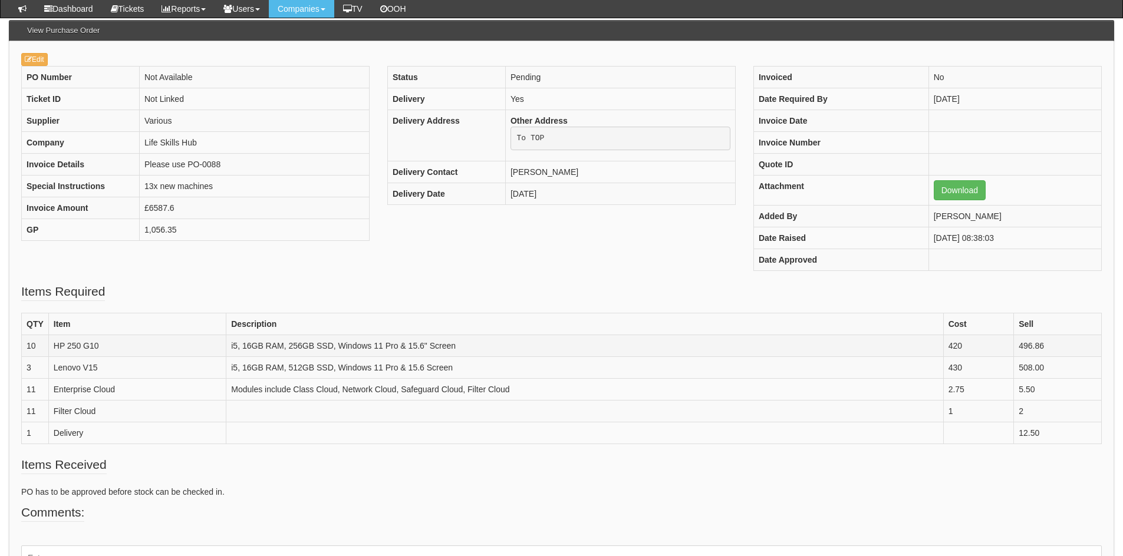  Describe the element at coordinates (137, 390) in the screenshot. I see `td: Enterprise Cloud` at that location.